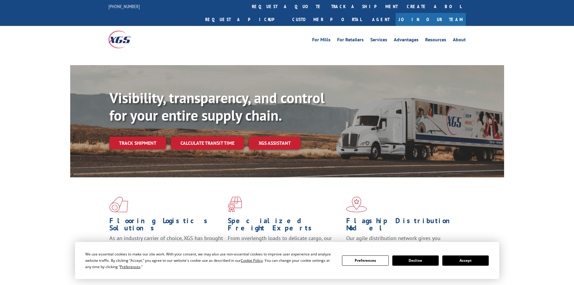 The image size is (574, 285). Describe the element at coordinates (465, 260) in the screenshot. I see `button: Accept` at that location.